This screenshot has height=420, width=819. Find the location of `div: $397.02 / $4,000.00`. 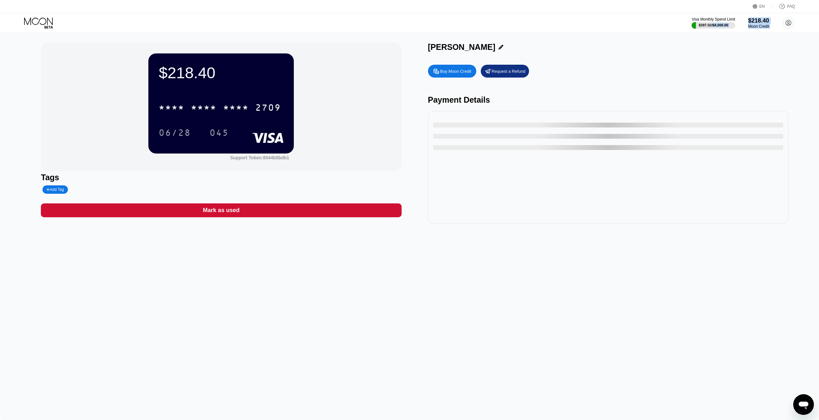

div: $397.02 / $4,000.00 is located at coordinates (714, 25).